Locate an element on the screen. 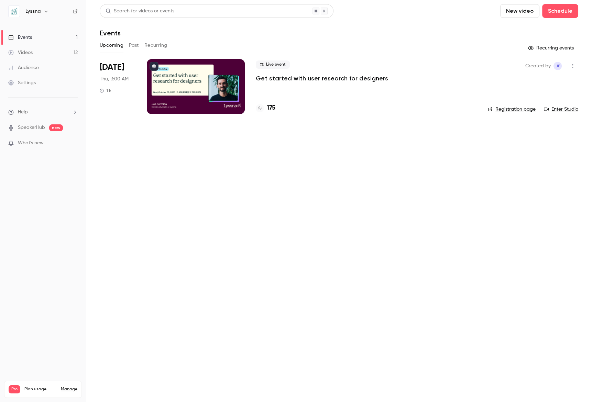 The width and height of the screenshot is (592, 402). span: Joe Formica is located at coordinates (558, 66).